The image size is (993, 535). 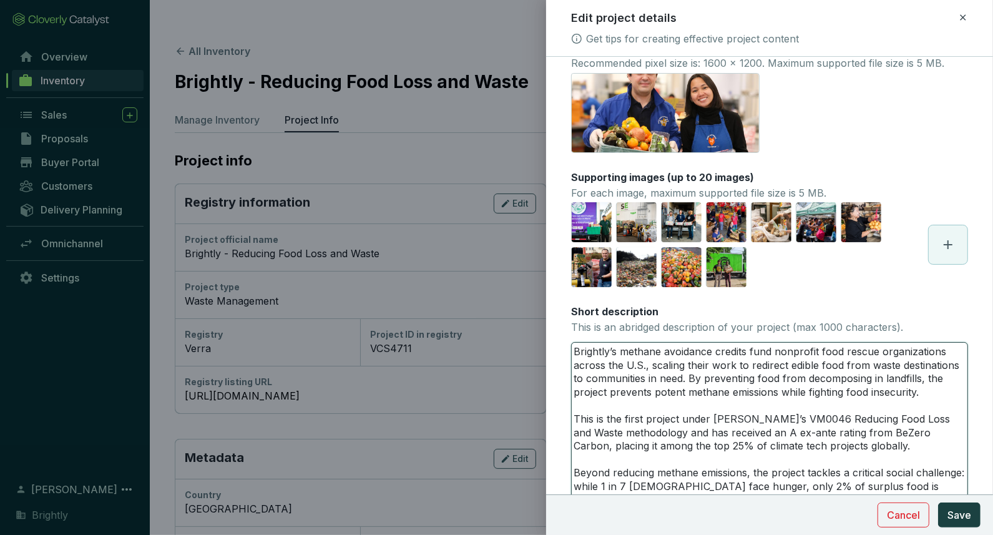 What do you see at coordinates (662, 177) in the screenshot?
I see `label: Supporting images (up to 20 images)` at bounding box center [662, 177].